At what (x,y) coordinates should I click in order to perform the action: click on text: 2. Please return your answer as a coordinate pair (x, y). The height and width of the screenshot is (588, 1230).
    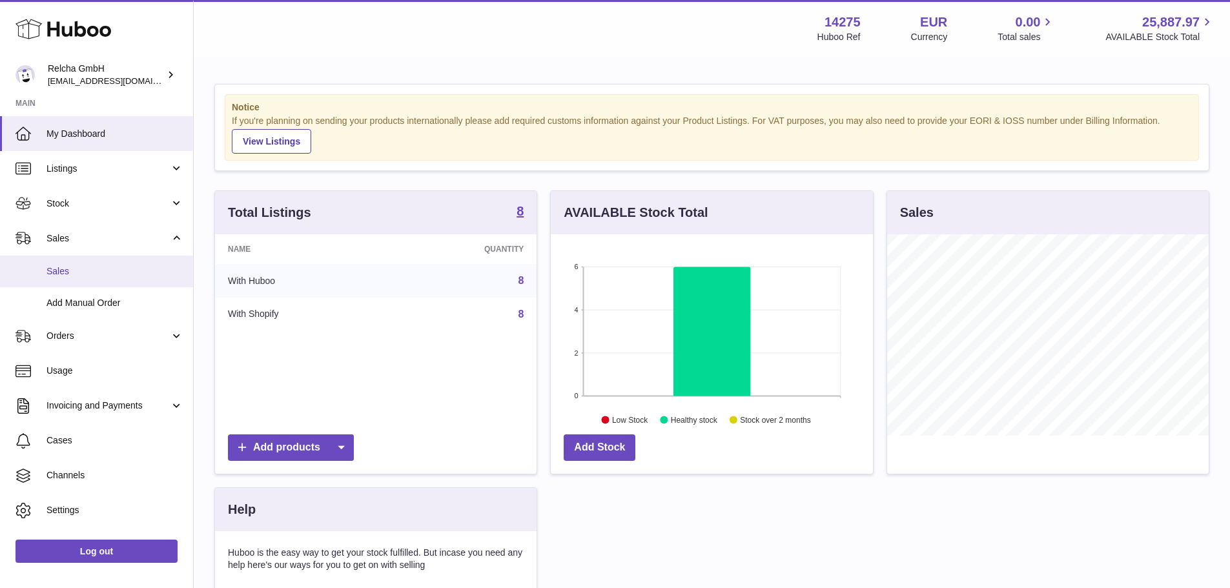
    Looking at the image, I should click on (577, 353).